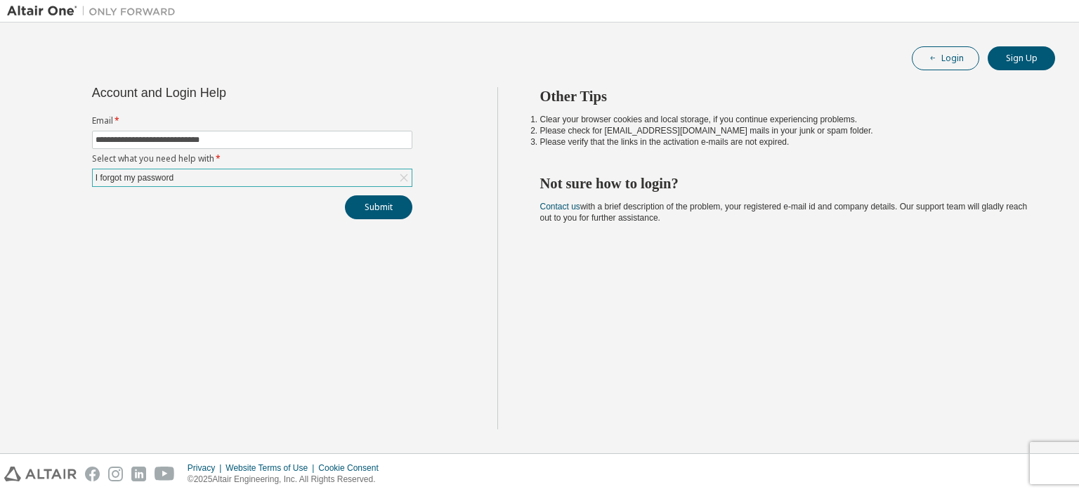 The image size is (1079, 494). Describe the element at coordinates (115, 473) in the screenshot. I see `img: instagram.svg` at that location.